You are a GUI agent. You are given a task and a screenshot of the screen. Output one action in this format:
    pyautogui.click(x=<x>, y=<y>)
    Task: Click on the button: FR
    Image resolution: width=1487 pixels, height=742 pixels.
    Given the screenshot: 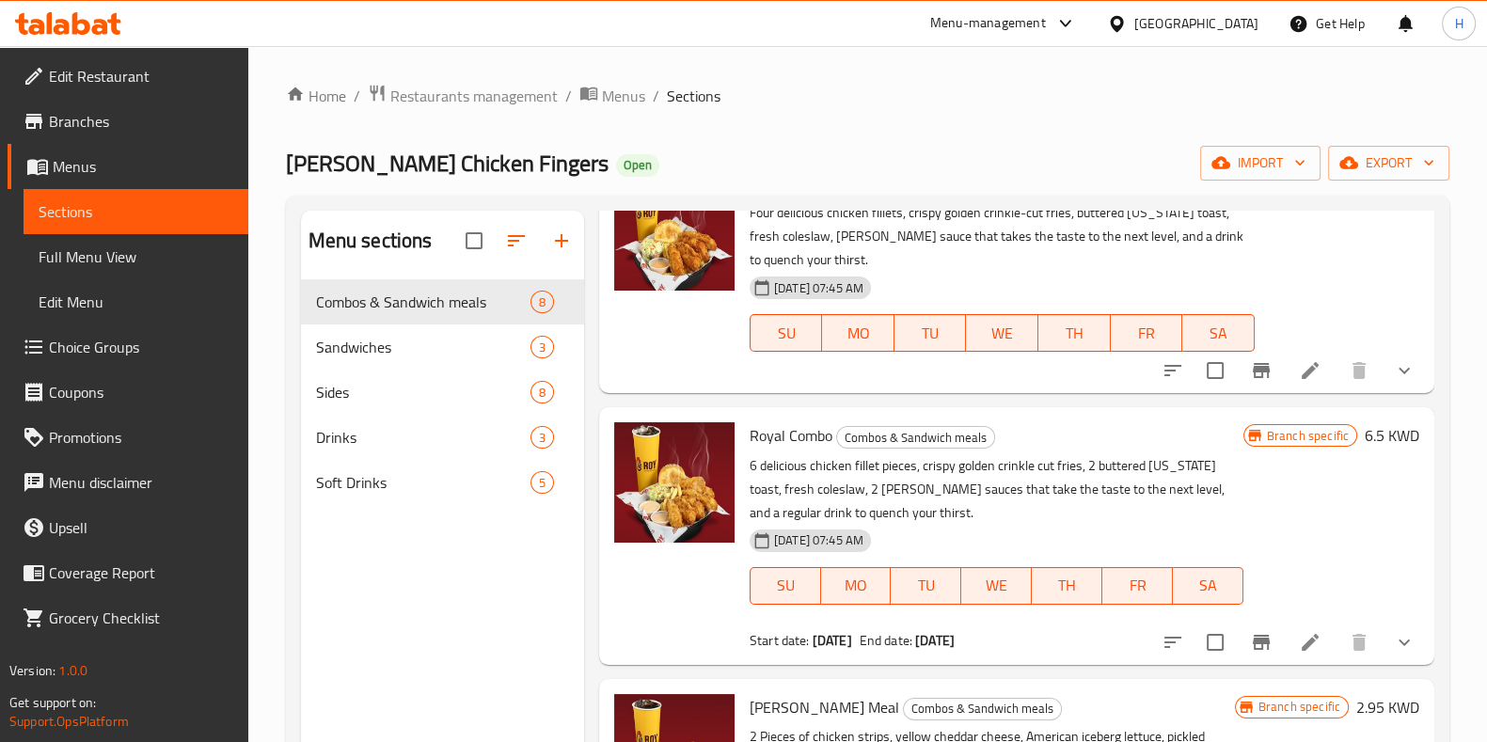 What is the action you would take?
    pyautogui.click(x=1147, y=333)
    